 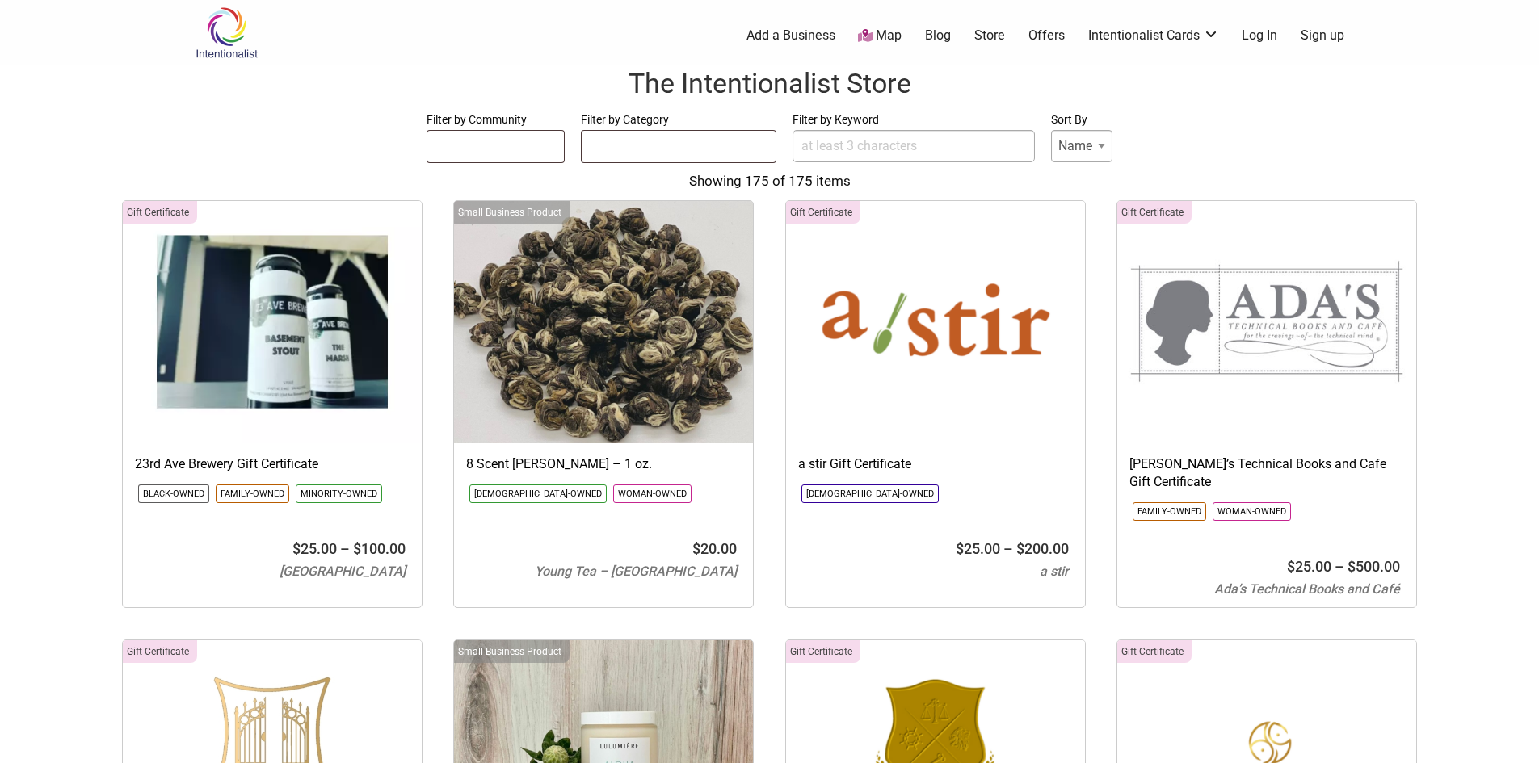 What do you see at coordinates (226, 32) in the screenshot?
I see `img: Intentionalist` at bounding box center [226, 32].